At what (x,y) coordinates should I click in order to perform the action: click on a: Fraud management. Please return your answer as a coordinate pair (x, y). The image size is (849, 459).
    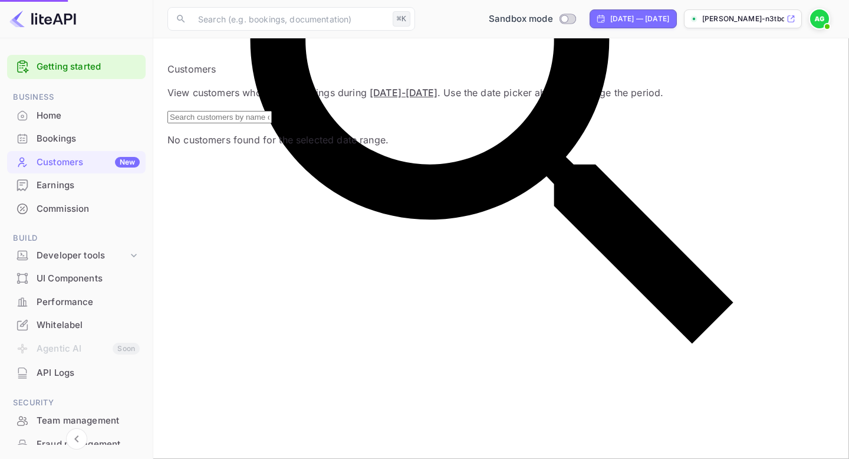
    Looking at the image, I should click on (76, 443).